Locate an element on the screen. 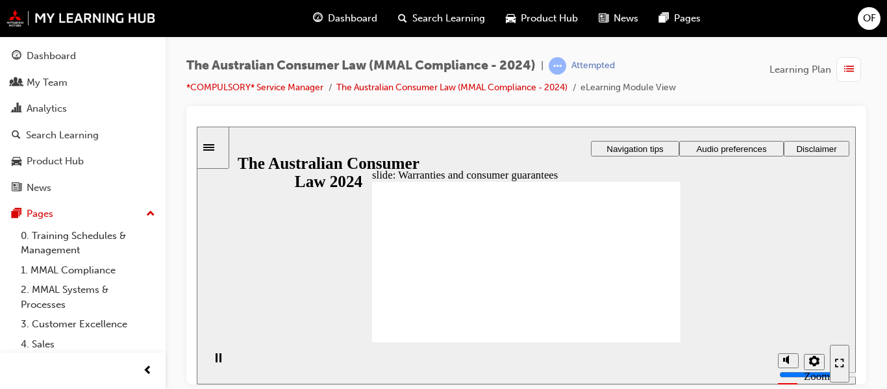  a: pages-iconPages is located at coordinates (680, 18).